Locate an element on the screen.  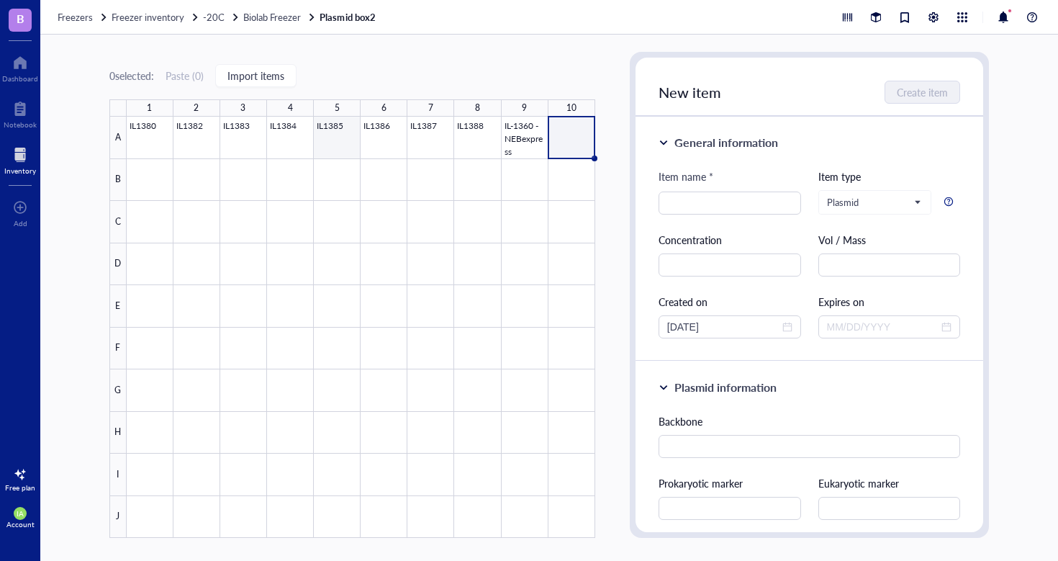
span: Import items is located at coordinates (255, 76).